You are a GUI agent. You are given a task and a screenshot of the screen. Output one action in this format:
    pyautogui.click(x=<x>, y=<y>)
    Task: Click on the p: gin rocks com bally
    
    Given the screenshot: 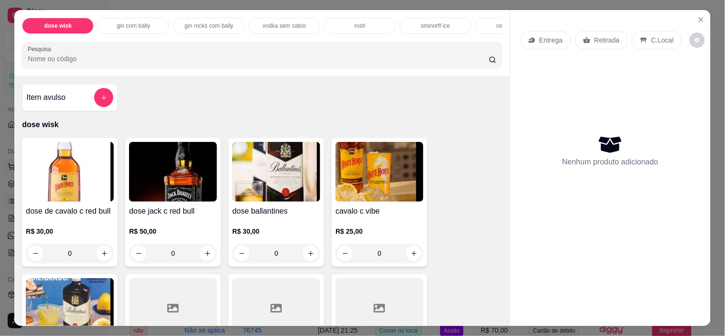 What is the action you would take?
    pyautogui.click(x=209, y=26)
    